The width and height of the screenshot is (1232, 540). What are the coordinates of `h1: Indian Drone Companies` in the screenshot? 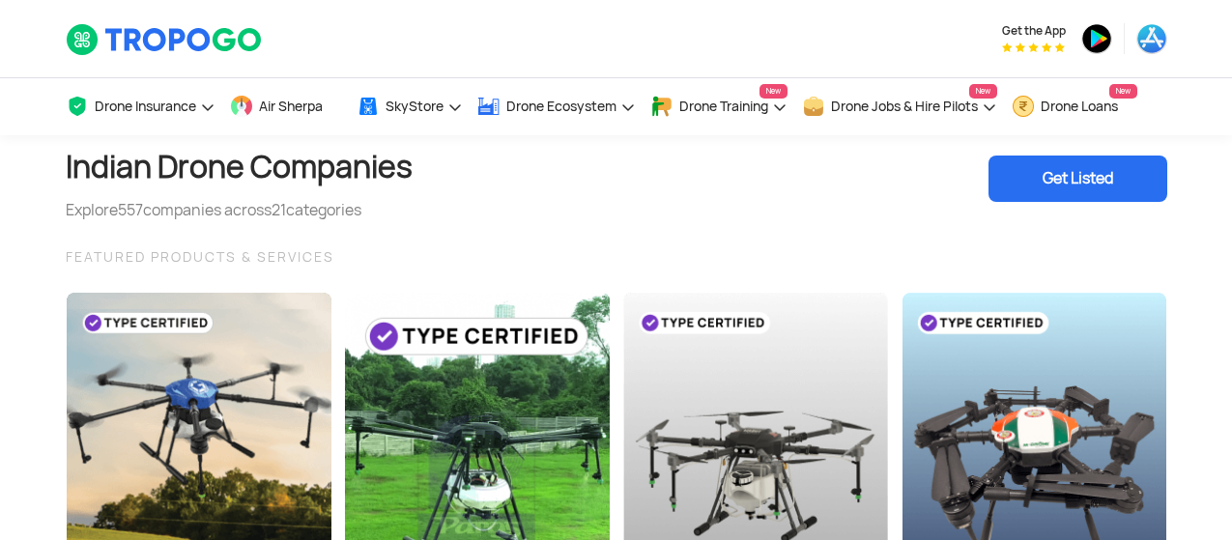 It's located at (239, 167).